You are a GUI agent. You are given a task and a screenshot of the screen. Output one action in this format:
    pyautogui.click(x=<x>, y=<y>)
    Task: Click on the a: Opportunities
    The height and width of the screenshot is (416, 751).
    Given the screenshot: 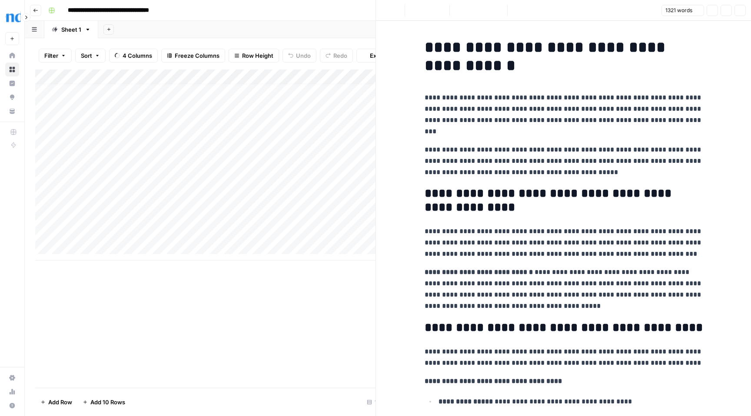 What is the action you would take?
    pyautogui.click(x=12, y=97)
    